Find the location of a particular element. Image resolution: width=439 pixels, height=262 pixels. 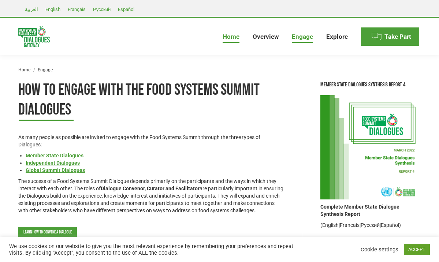

span: Overview is located at coordinates (266, 37).